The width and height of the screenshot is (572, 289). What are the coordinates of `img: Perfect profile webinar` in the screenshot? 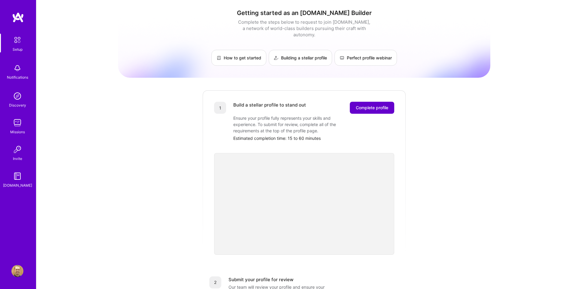 It's located at (342, 58).